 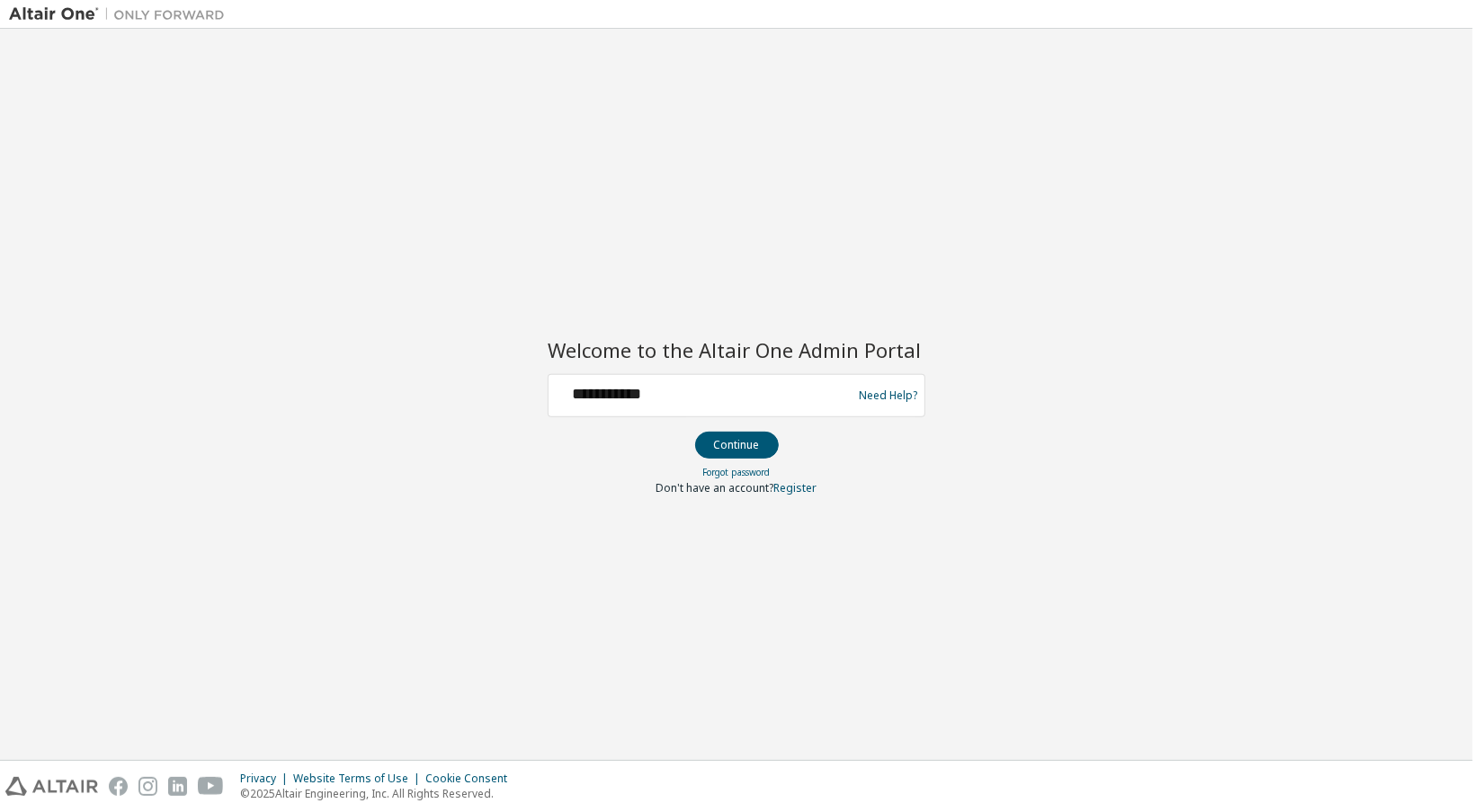 I want to click on span: Don't have an account?, so click(x=715, y=487).